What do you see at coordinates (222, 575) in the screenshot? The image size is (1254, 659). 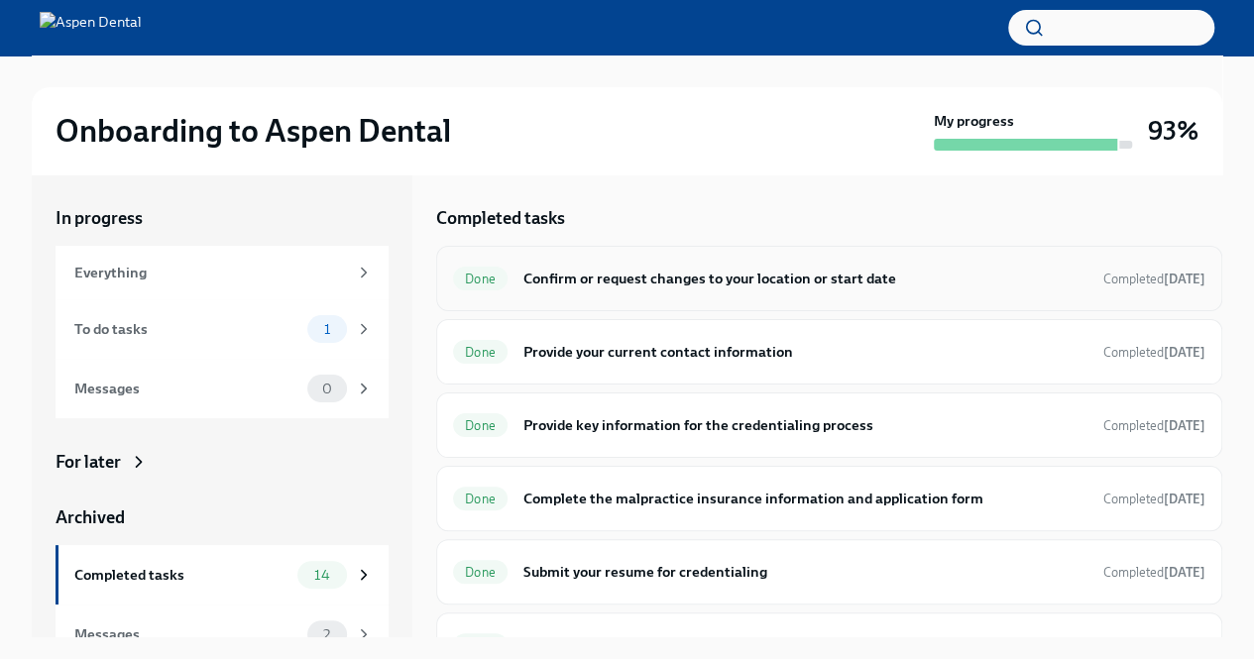 I see `a: Completed tasks14` at bounding box center [222, 575].